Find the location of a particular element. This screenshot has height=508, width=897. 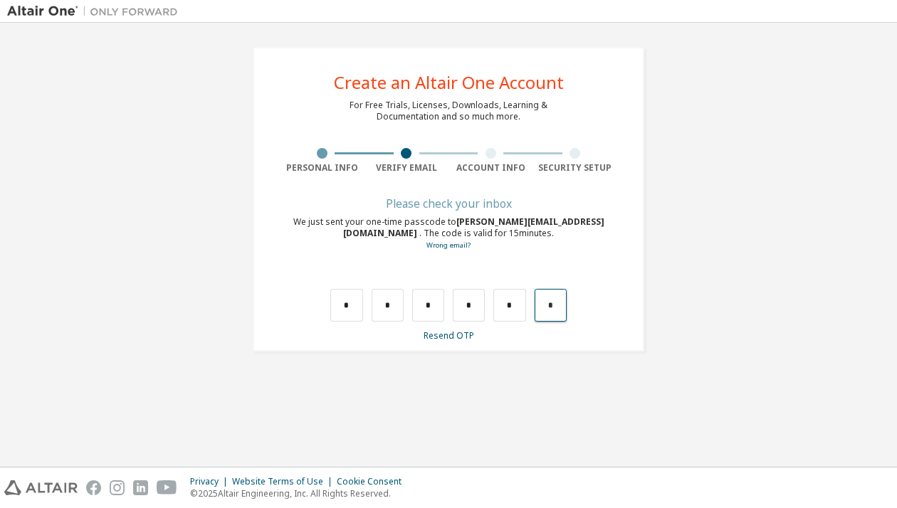

img: linkedin.svg is located at coordinates (140, 487).